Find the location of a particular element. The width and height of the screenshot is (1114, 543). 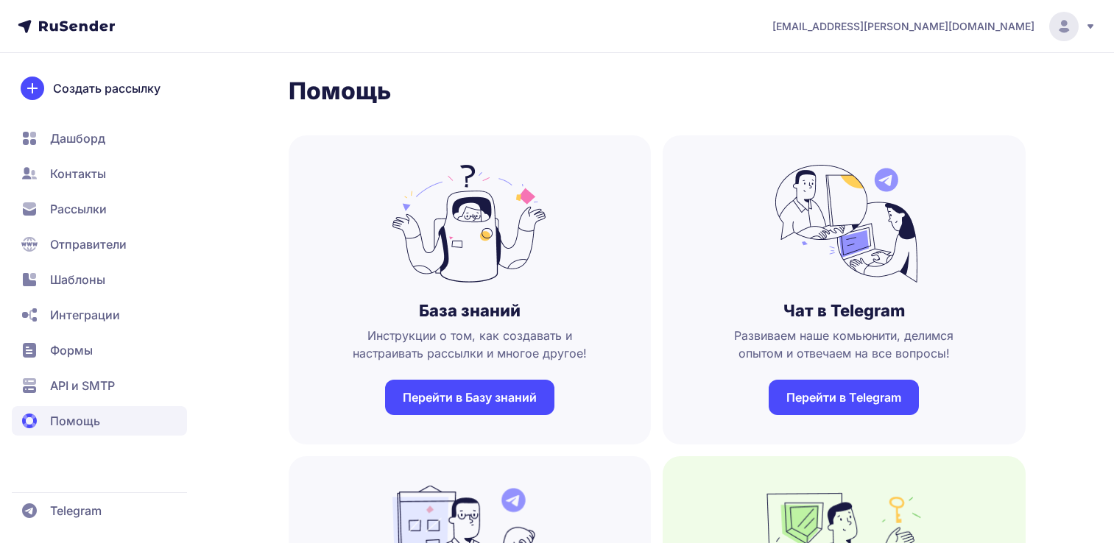

span: Отправители is located at coordinates (88, 244).